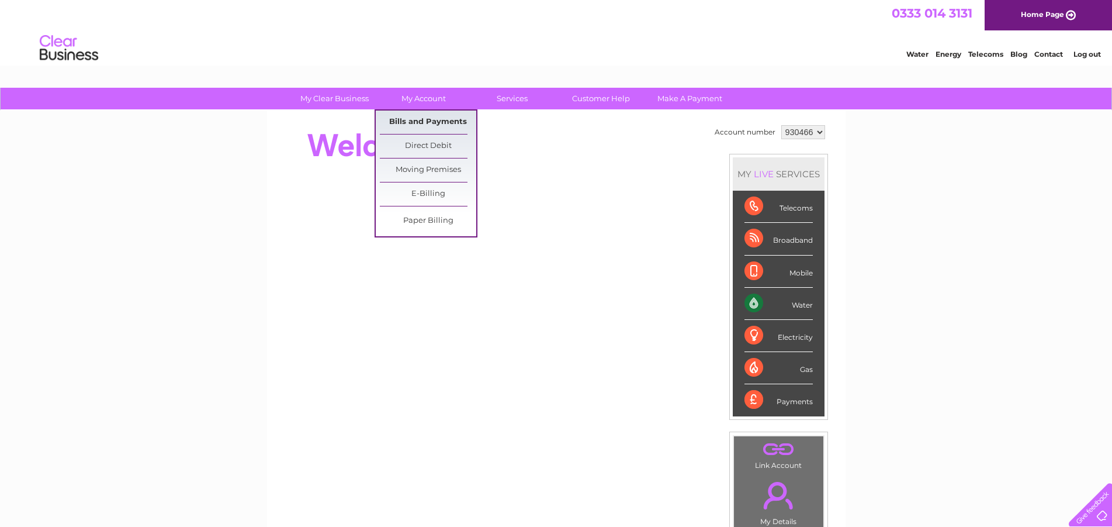  What do you see at coordinates (778, 368) in the screenshot?
I see `div: Gas` at bounding box center [778, 368].